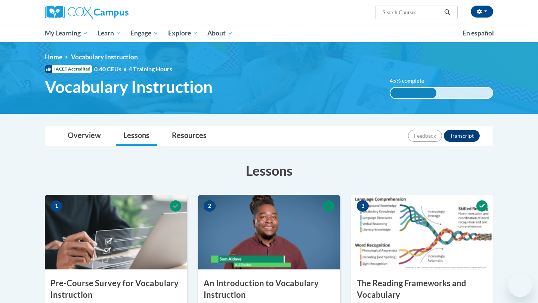 The height and width of the screenshot is (303, 538). Describe the element at coordinates (109, 33) in the screenshot. I see `span: Learn` at that location.